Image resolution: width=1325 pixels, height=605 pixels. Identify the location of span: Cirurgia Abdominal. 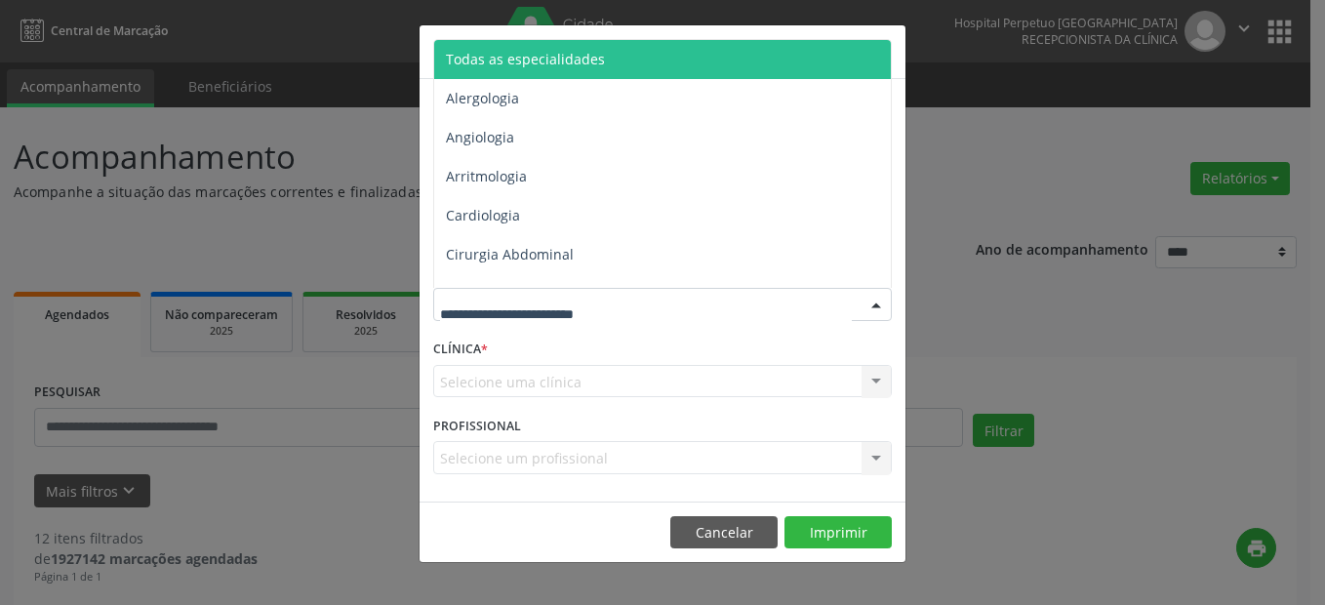
(509, 254).